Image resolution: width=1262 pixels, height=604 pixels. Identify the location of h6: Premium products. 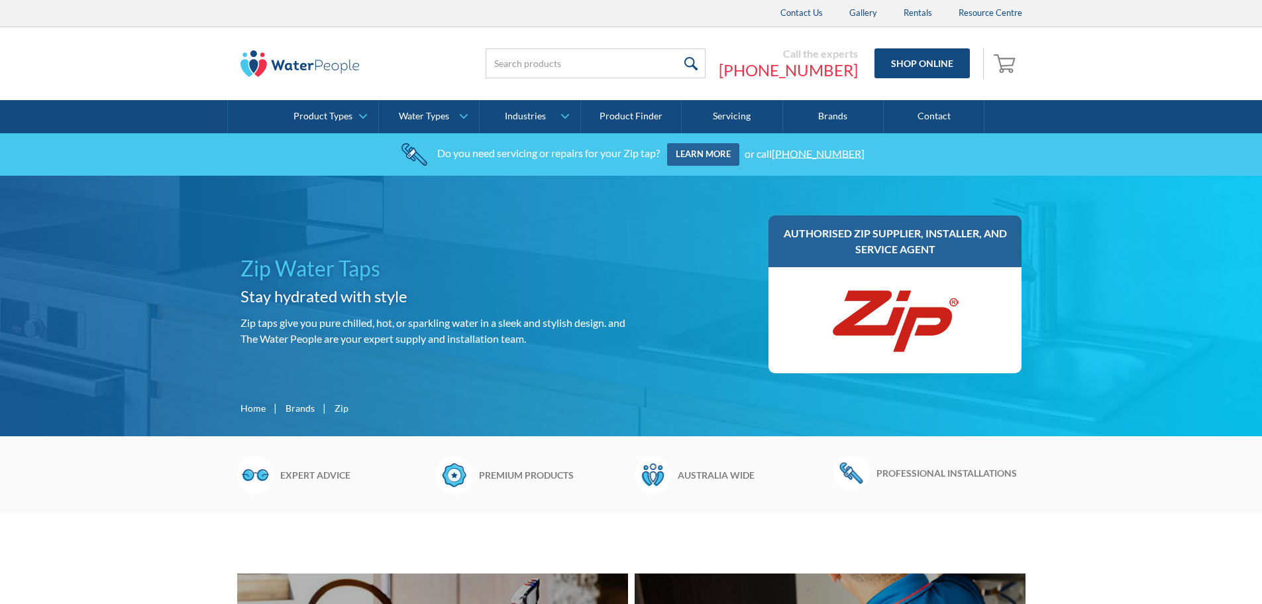
(553, 474).